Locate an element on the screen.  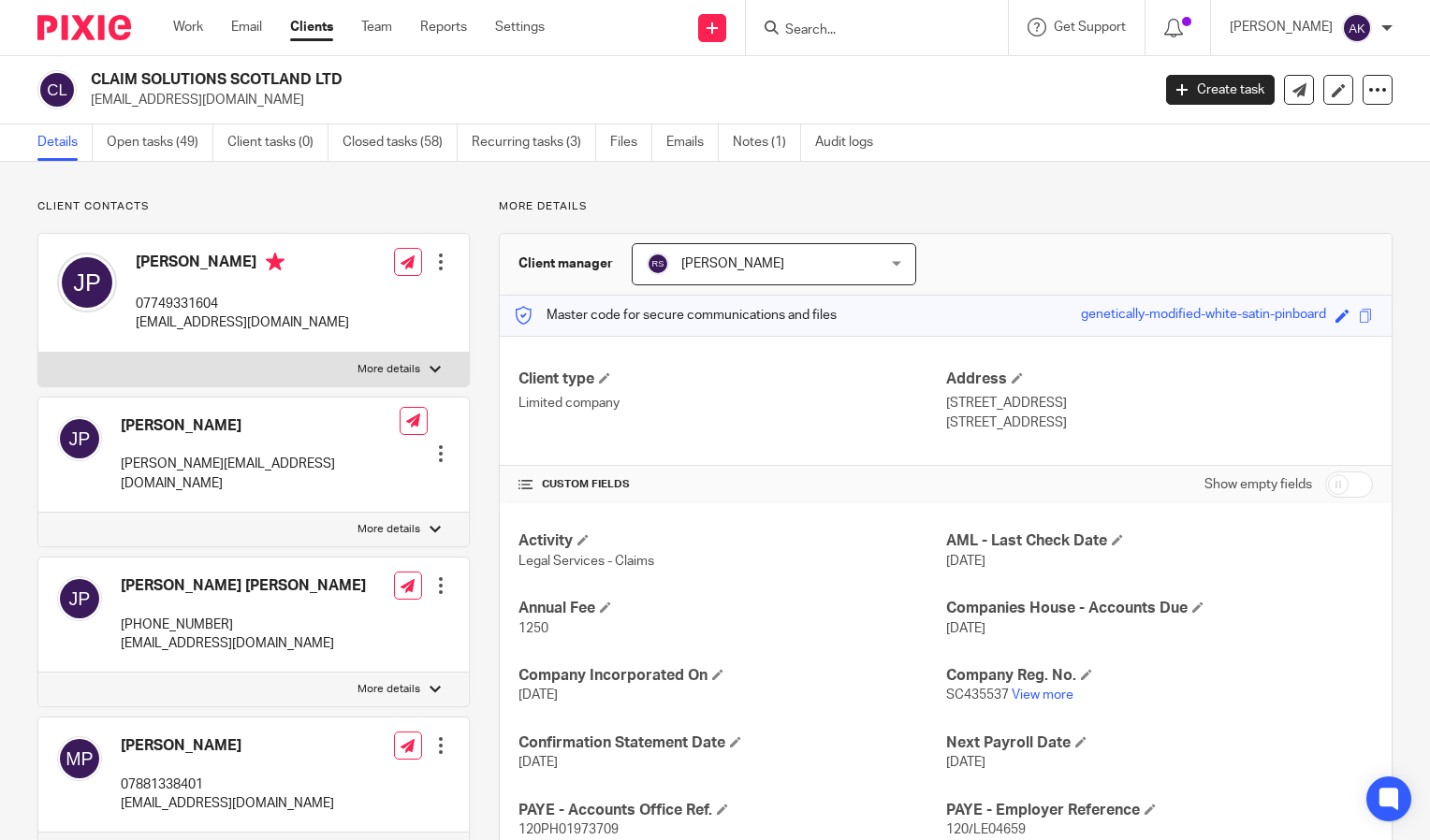
a: Notes (1) is located at coordinates (766, 142).